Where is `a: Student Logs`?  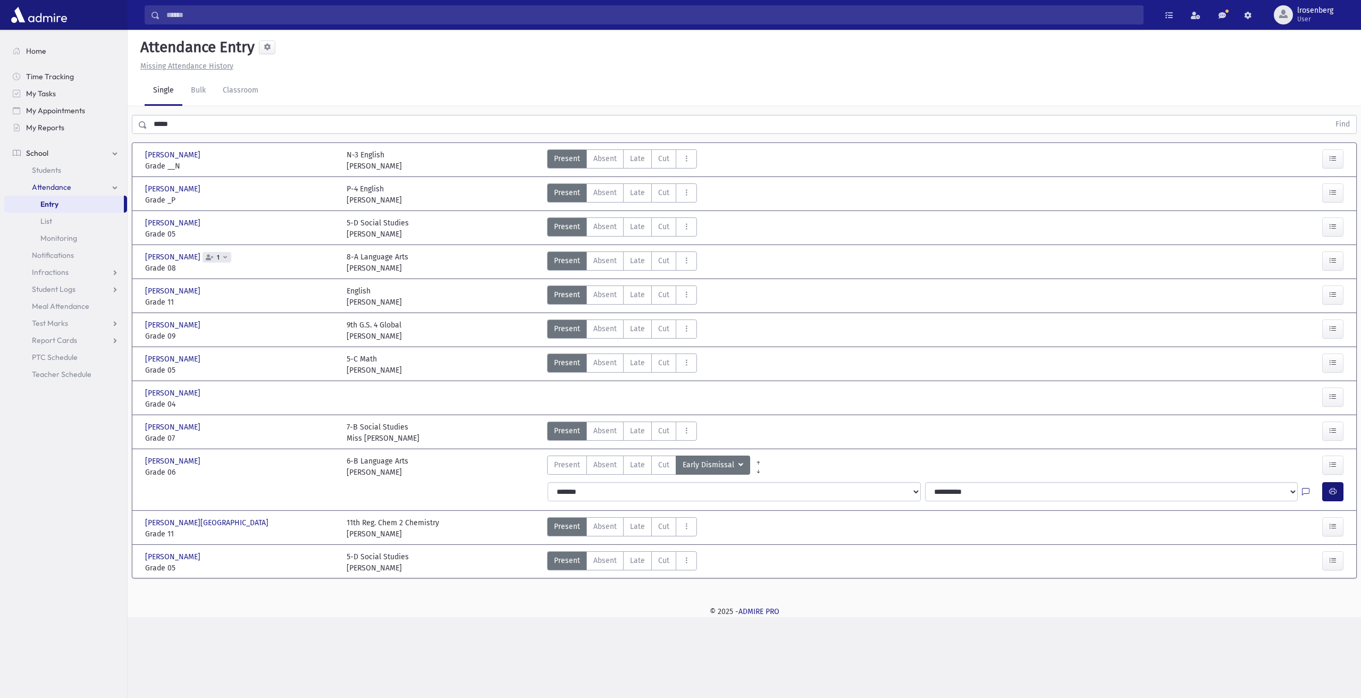 a: Student Logs is located at coordinates (65, 289).